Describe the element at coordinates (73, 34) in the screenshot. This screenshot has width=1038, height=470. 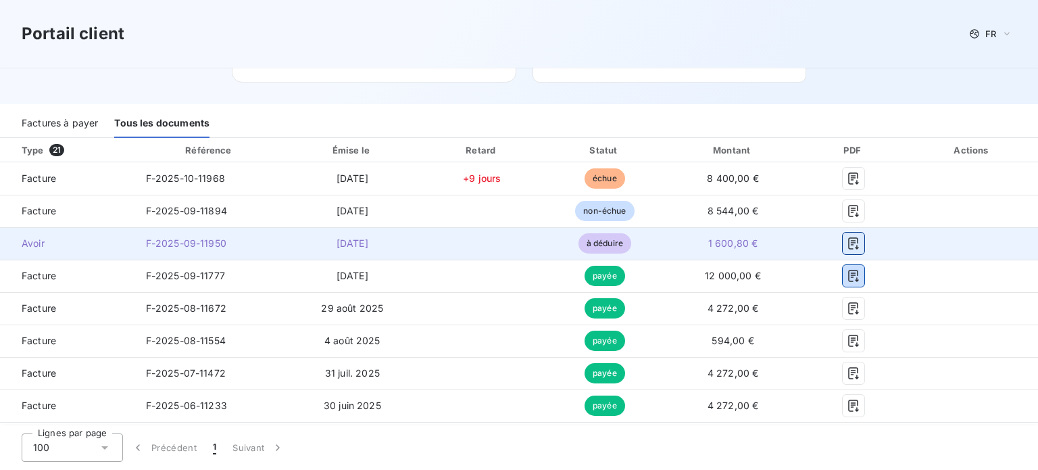
I see `h3: Portail client` at that location.